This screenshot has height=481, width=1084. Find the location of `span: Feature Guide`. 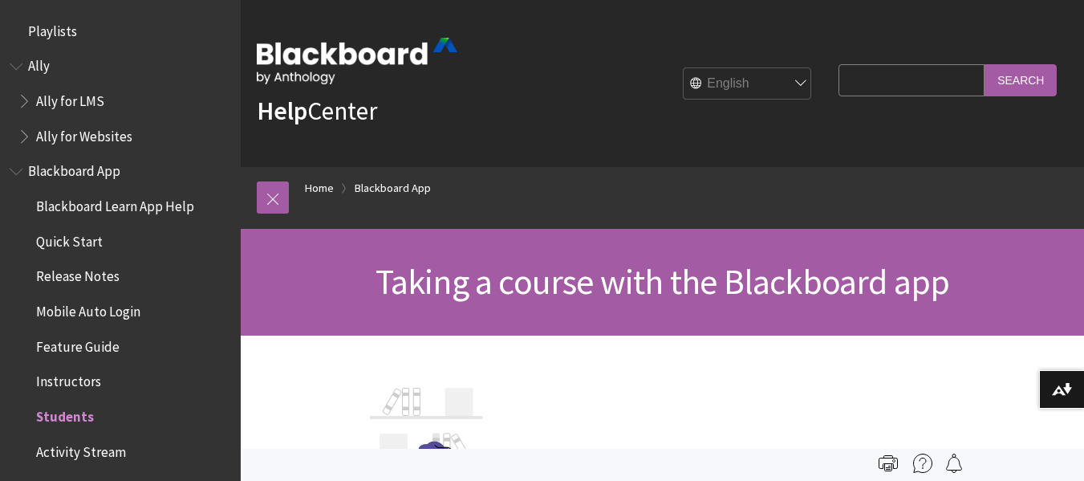

span: Feature Guide is located at coordinates (78, 343).